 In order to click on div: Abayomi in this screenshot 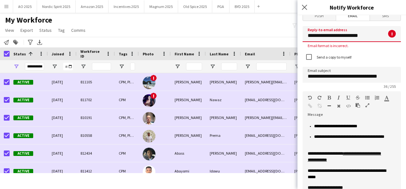, I will do `click(188, 171)`.